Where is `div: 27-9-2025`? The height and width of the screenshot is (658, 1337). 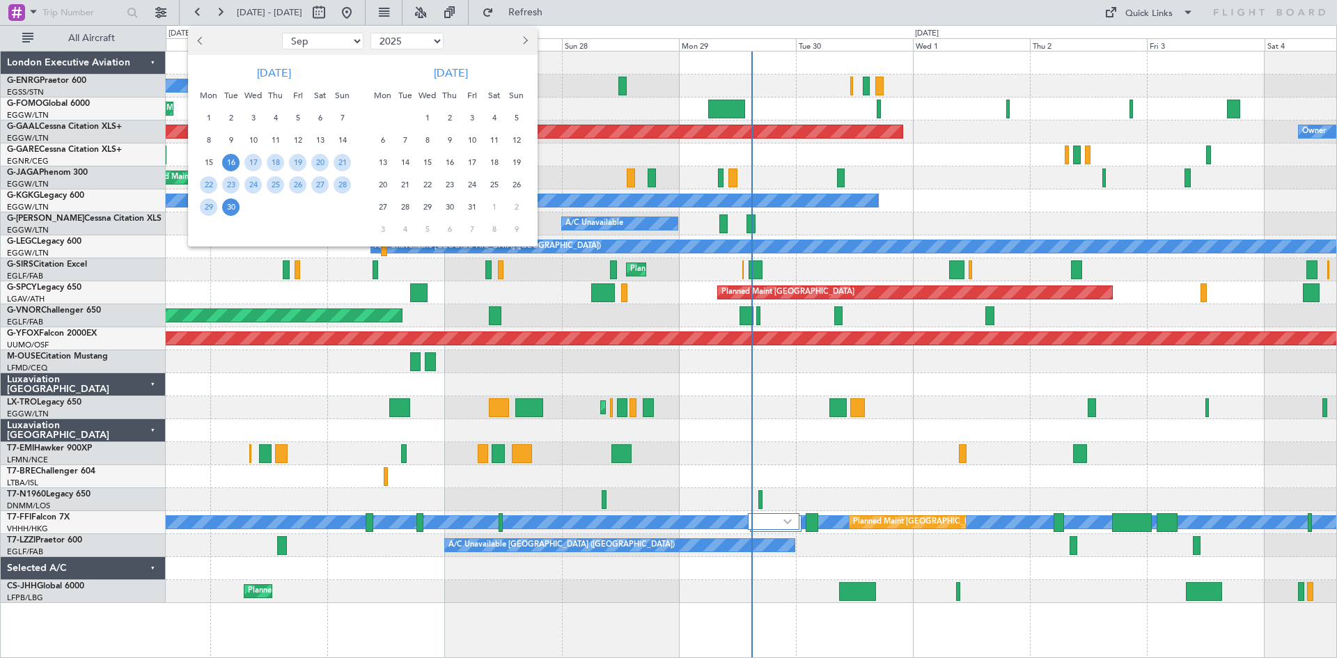 div: 27-9-2025 is located at coordinates (320, 185).